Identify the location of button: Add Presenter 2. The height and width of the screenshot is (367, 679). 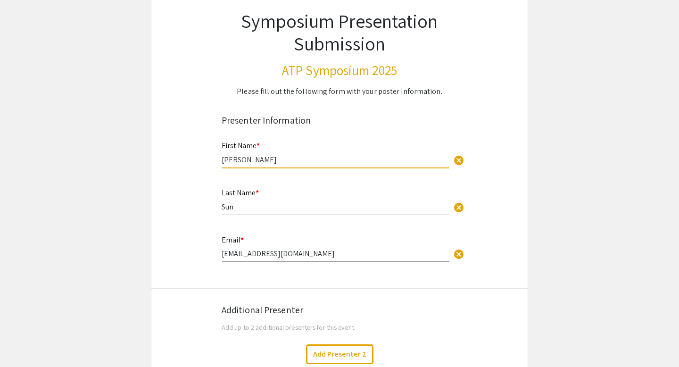
(339, 354).